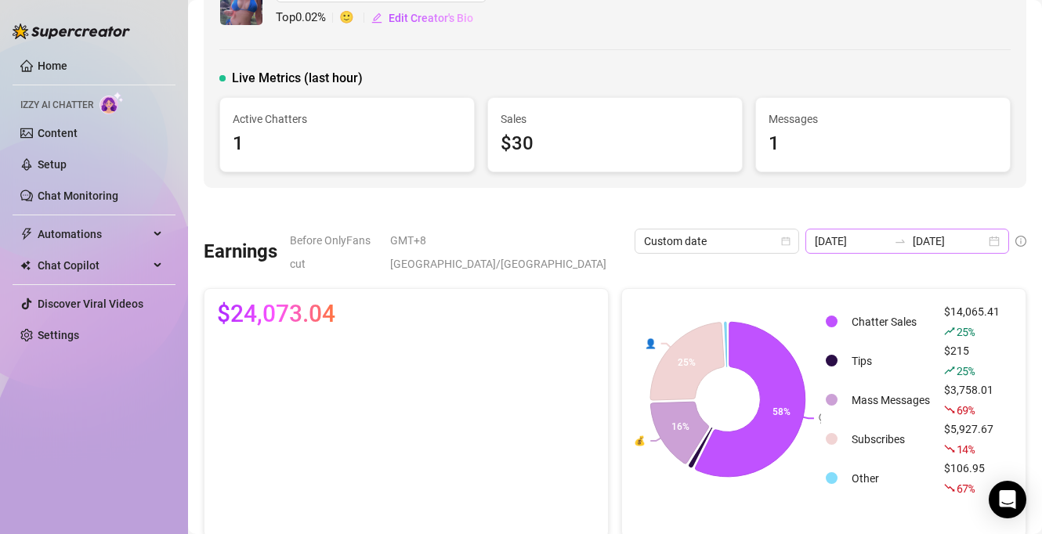  What do you see at coordinates (52, 66) in the screenshot?
I see `a: Home` at bounding box center [52, 66].